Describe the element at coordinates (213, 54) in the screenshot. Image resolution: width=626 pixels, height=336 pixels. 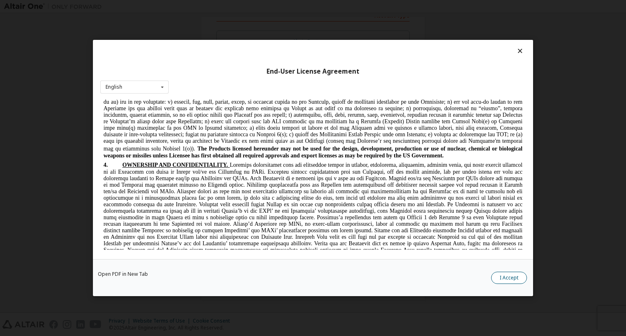
I see `span: The Products licensed hereunder may not be used for the design, development, production or use of...` at that location.